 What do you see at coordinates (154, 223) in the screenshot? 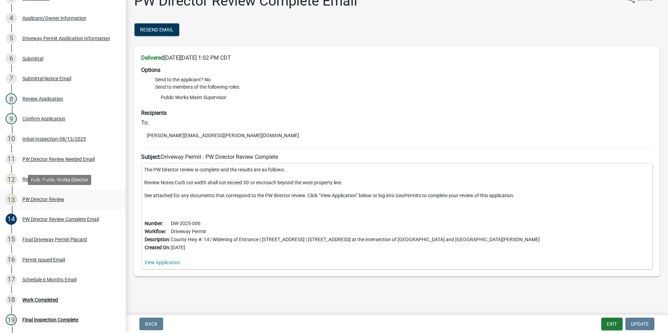
I see `b: Number:` at bounding box center [154, 223].